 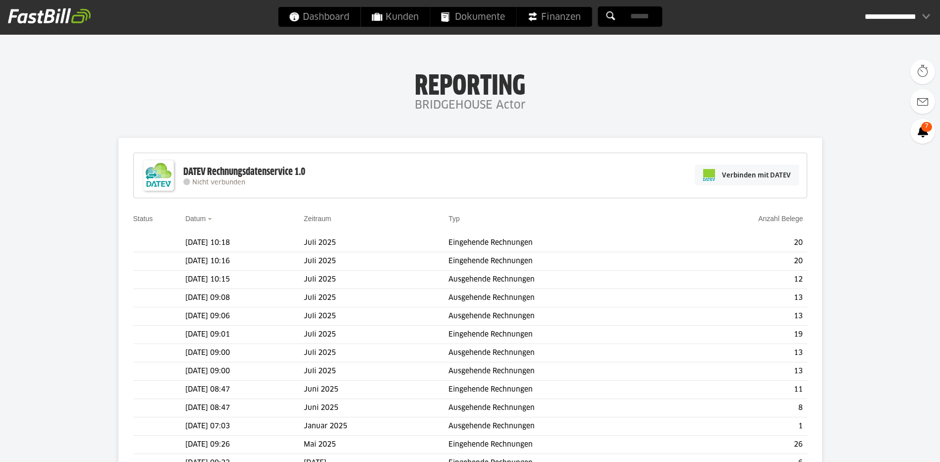 What do you see at coordinates (470, 83) in the screenshot?
I see `h1: Reporting` at bounding box center [470, 83].